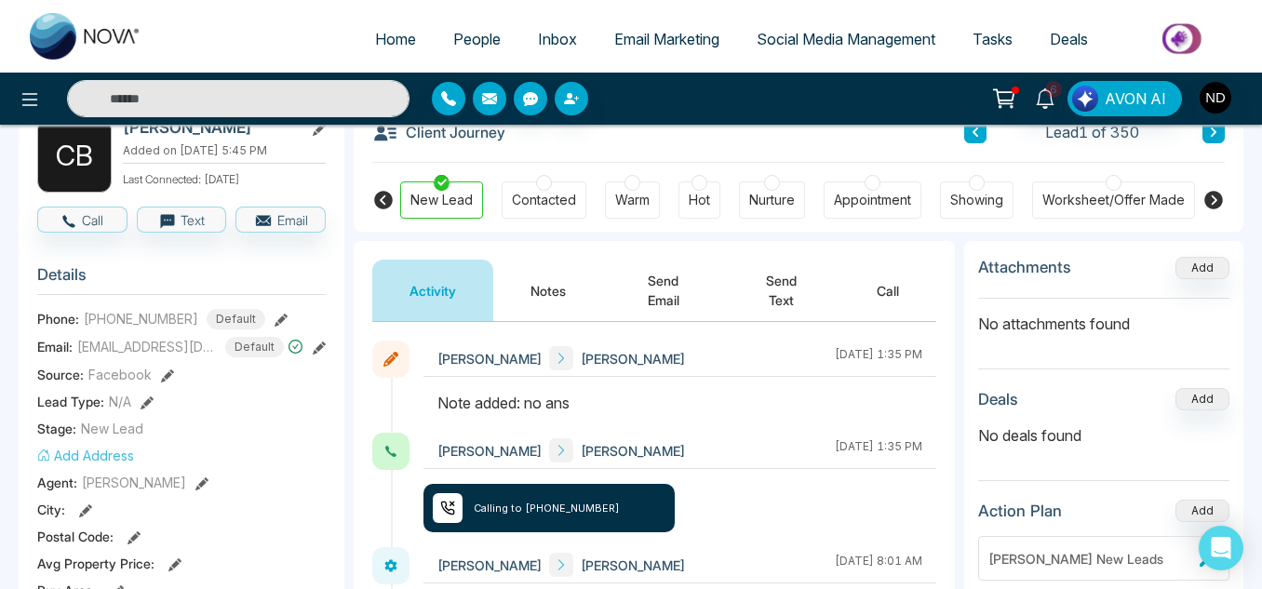  What do you see at coordinates (1215, 98) in the screenshot?
I see `img: User Avatar` at bounding box center [1215, 98].